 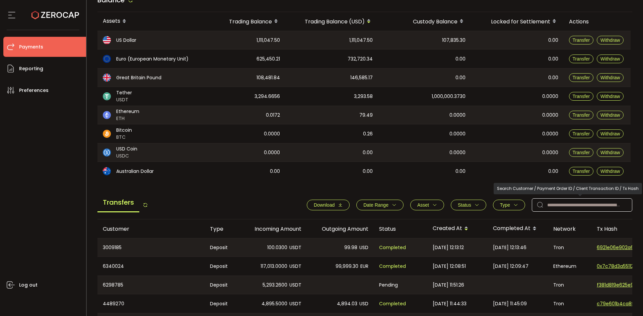 What do you see at coordinates (151, 229) in the screenshot?
I see `div: Customer` at bounding box center [151, 229].